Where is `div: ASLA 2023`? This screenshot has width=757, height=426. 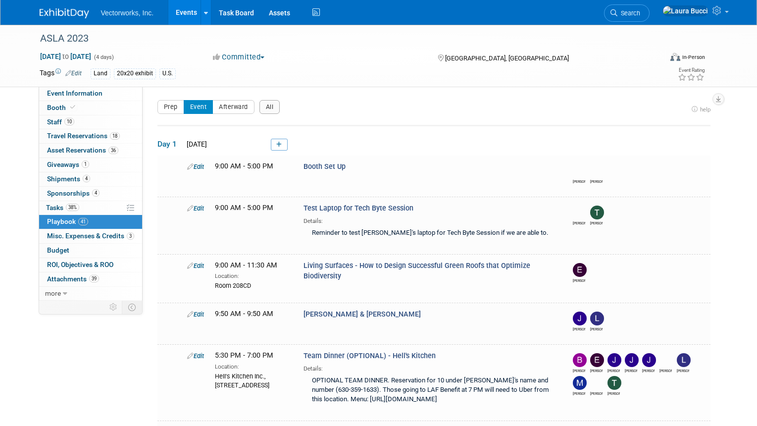 div: ASLA 2023 is located at coordinates (342, 39).